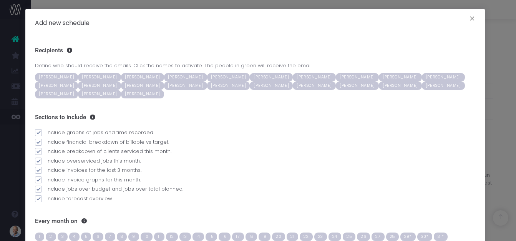  What do you see at coordinates (86, 237) in the screenshot?
I see `span: 5` at bounding box center [86, 237].